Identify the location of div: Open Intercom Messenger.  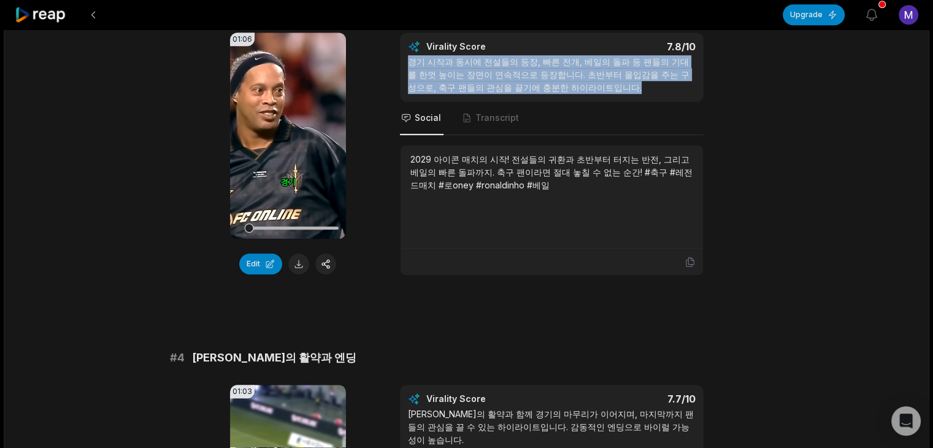
(906, 421).